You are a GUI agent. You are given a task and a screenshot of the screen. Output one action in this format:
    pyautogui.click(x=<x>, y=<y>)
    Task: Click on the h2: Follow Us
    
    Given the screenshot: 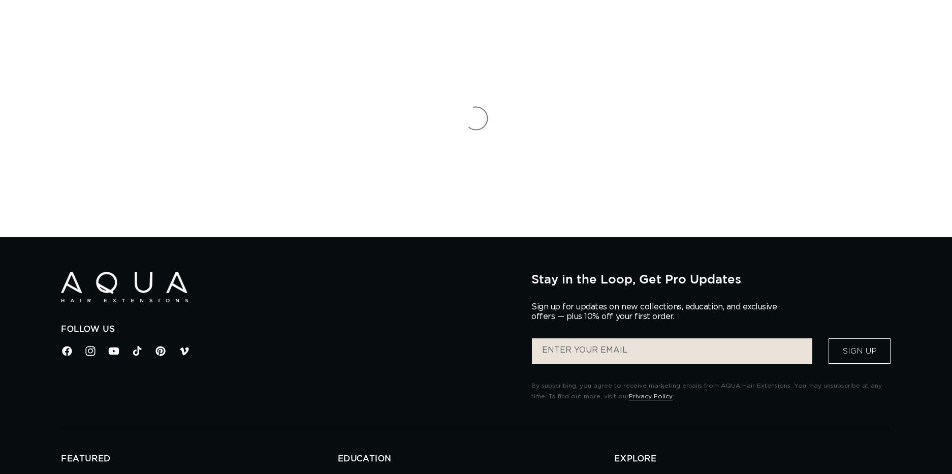 What is the action you would take?
    pyautogui.click(x=289, y=329)
    